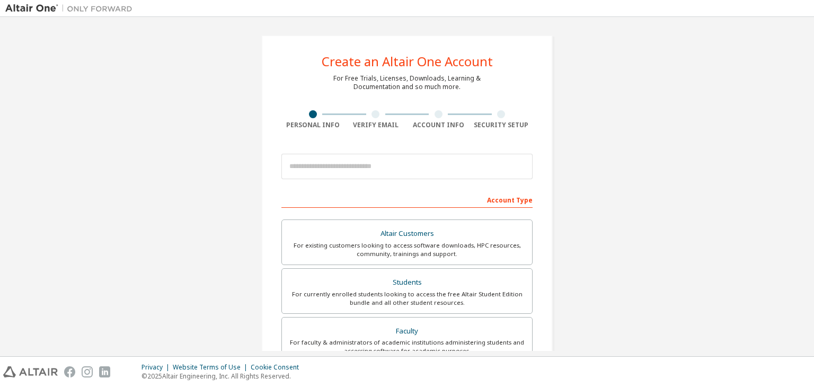  What do you see at coordinates (407, 199) in the screenshot?
I see `div: Account Type` at bounding box center [407, 199].